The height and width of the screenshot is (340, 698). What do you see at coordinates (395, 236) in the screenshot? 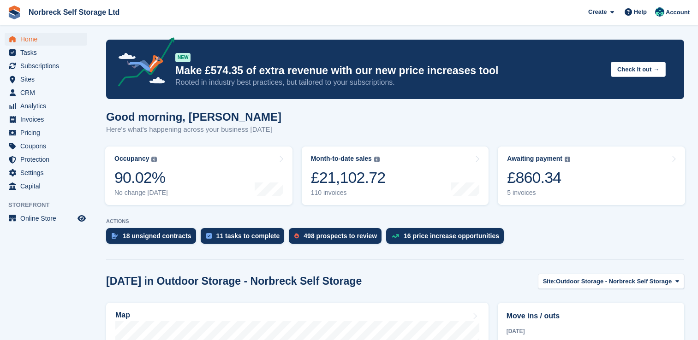
I see `img: price_increase_opportunities-93ffe204e8149a01c8c9dc8f82e8f89637d9d84a8eef4429ea346261dce0b2c0.svg` at bounding box center [395, 236].